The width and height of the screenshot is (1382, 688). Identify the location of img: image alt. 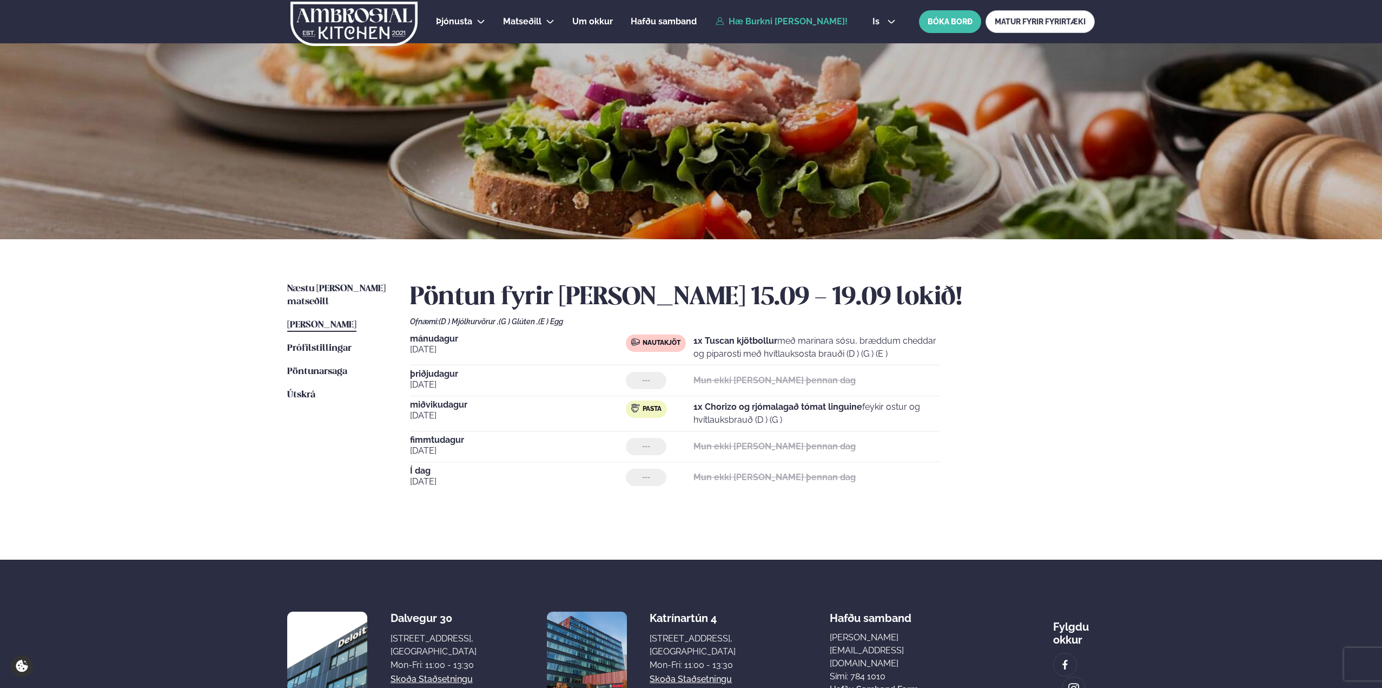
(1065, 664).